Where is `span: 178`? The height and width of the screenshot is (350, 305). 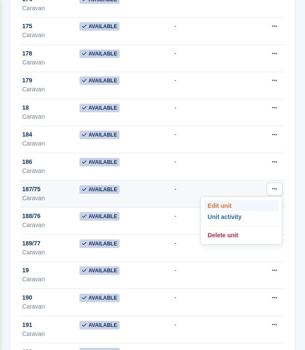
span: 178 is located at coordinates (27, 53).